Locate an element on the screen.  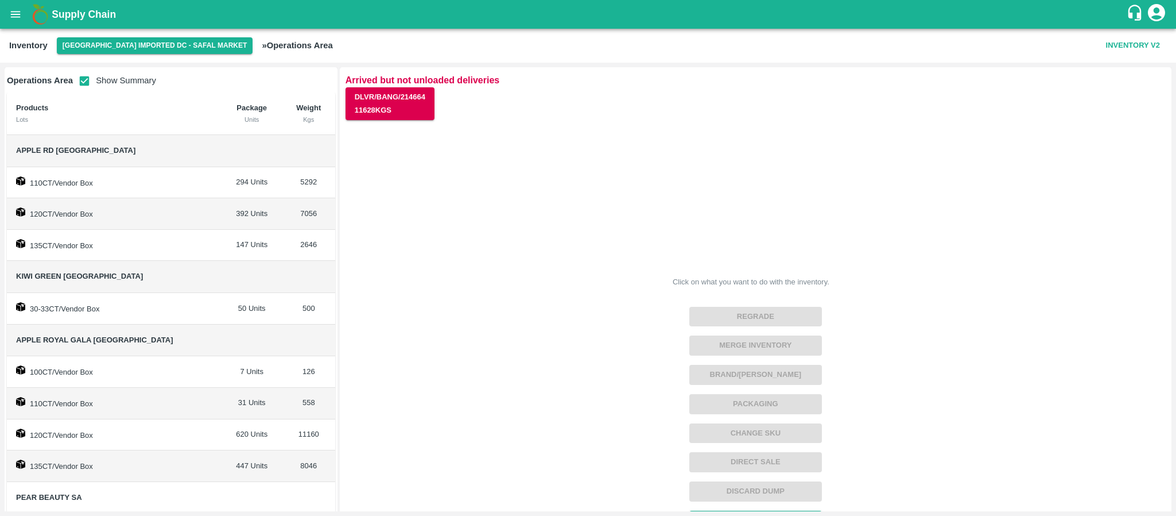
td: 7 Units is located at coordinates (252, 371).